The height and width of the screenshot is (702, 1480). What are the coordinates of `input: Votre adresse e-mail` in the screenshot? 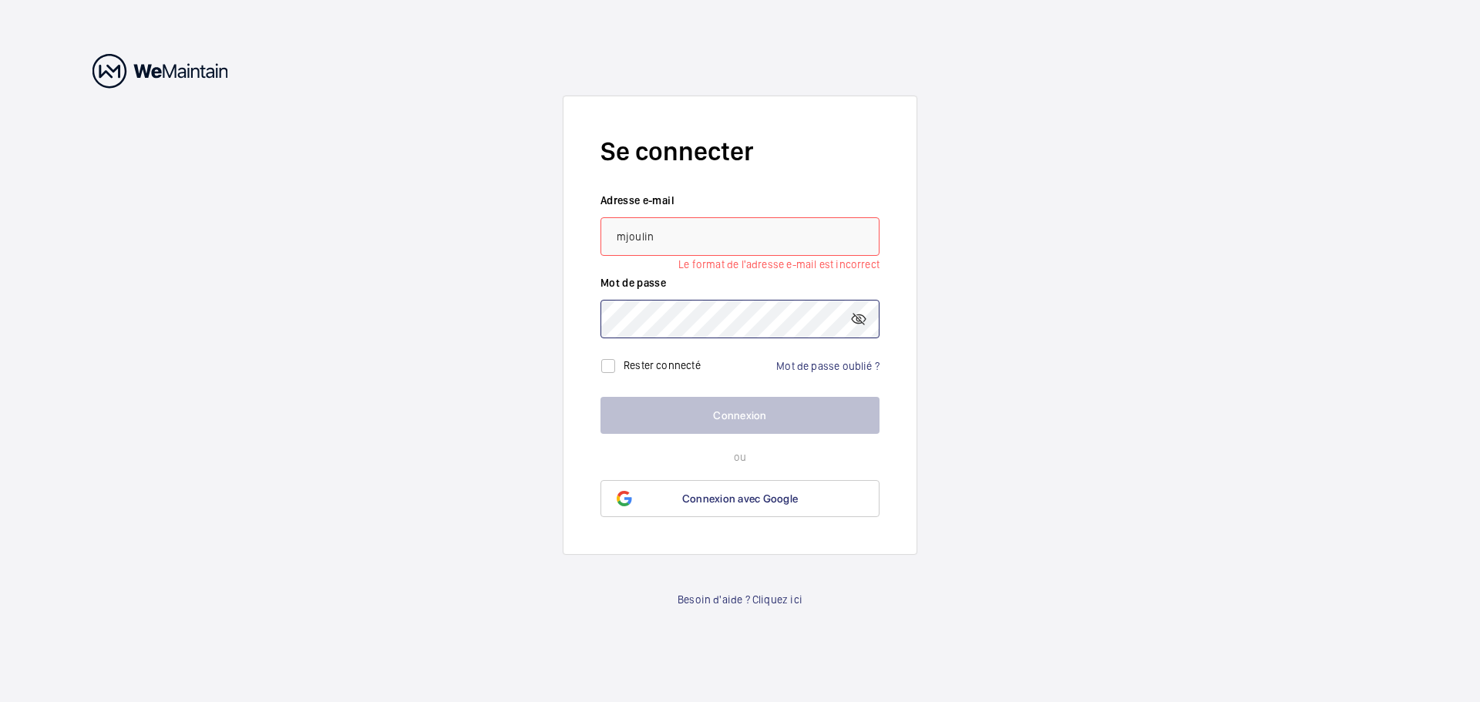 It's located at (740, 237).